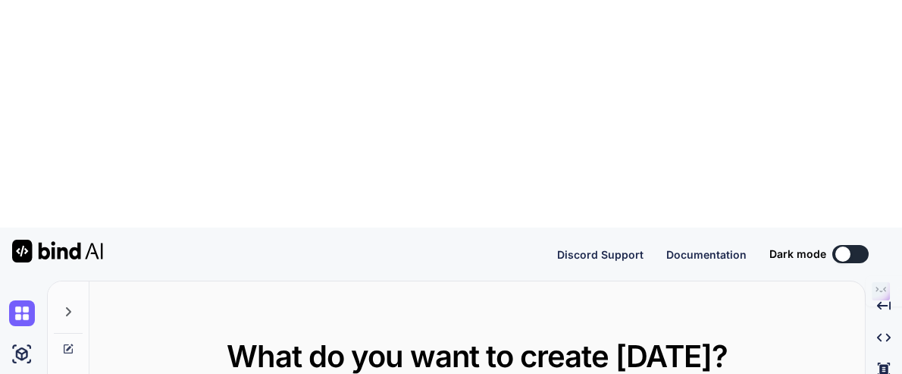 This screenshot has width=902, height=374. What do you see at coordinates (707, 254) in the screenshot?
I see `span: Documentation` at bounding box center [707, 254].